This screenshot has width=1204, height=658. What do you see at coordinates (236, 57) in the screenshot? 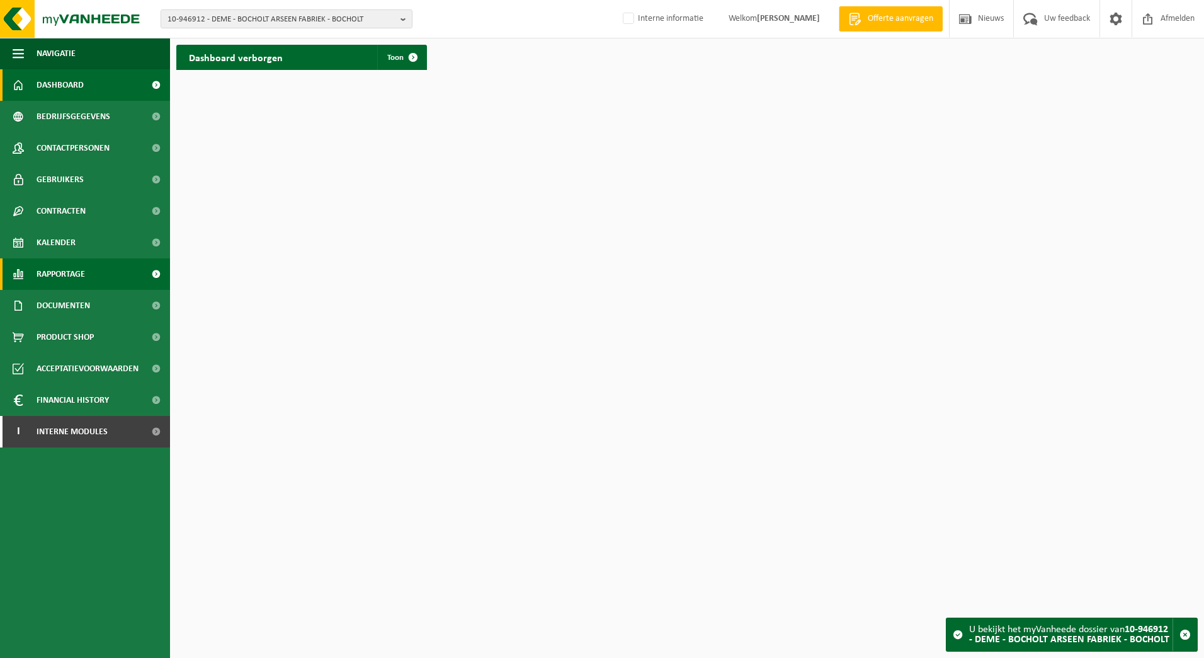
I see `h2: Dashboard verborgen` at bounding box center [236, 57].